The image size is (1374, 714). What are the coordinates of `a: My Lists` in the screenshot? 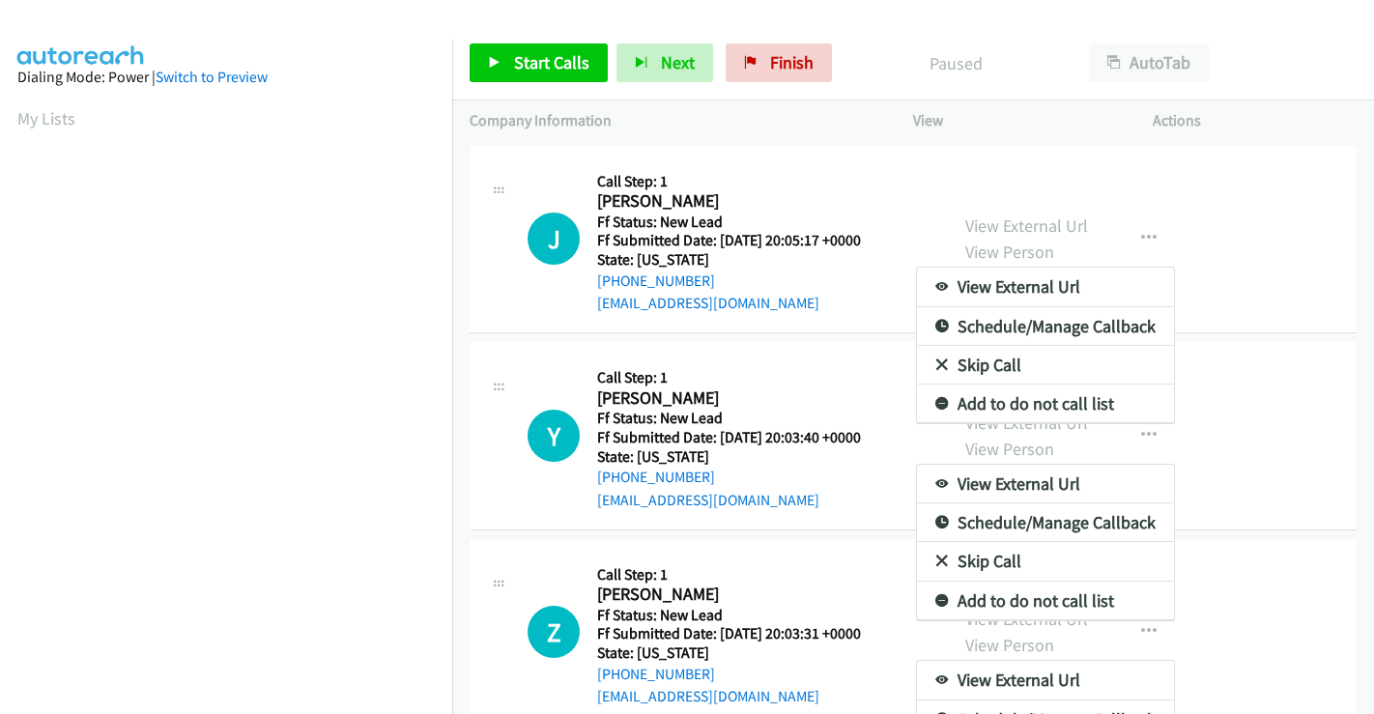 It's located at (46, 118).